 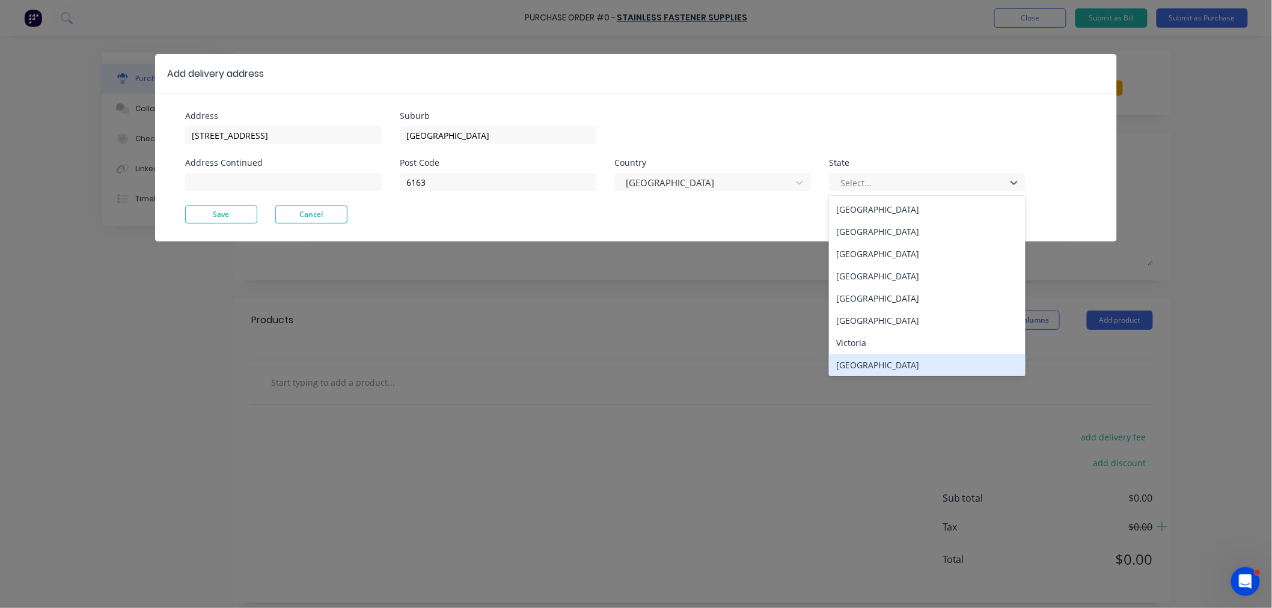 What do you see at coordinates (311, 215) in the screenshot?
I see `button: Cancel` at bounding box center [311, 215].